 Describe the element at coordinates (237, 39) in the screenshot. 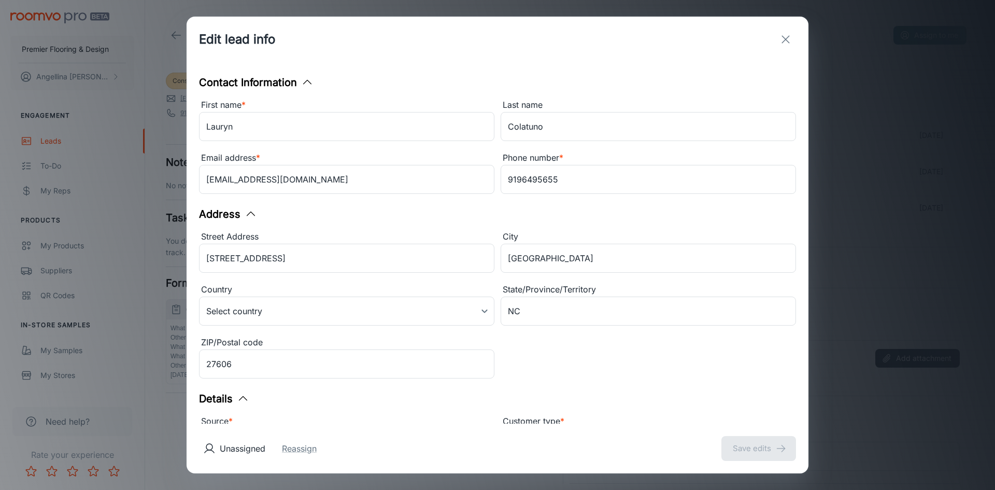

I see `h1: Edit lead info` at that location.